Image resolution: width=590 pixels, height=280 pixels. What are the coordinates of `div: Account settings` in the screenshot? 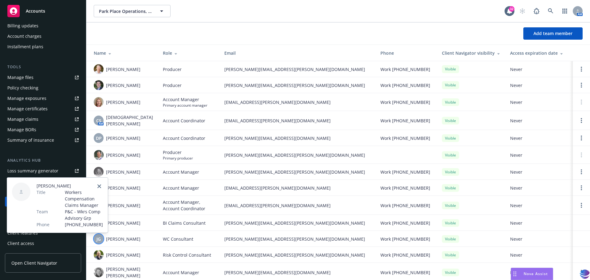 It's located at (43, 191).